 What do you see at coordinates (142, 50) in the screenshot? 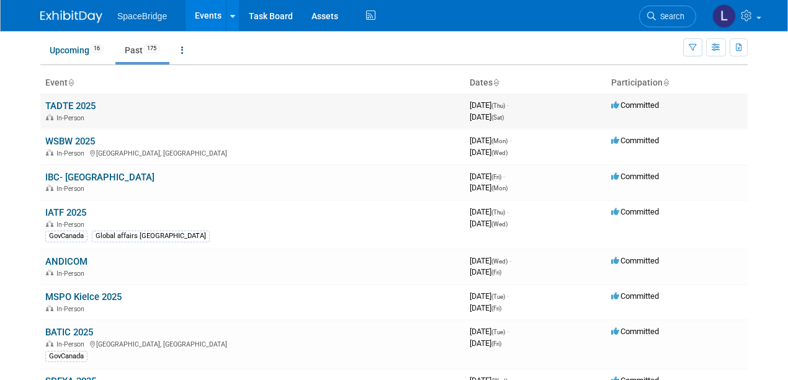
I see `a: Past175` at bounding box center [142, 50].